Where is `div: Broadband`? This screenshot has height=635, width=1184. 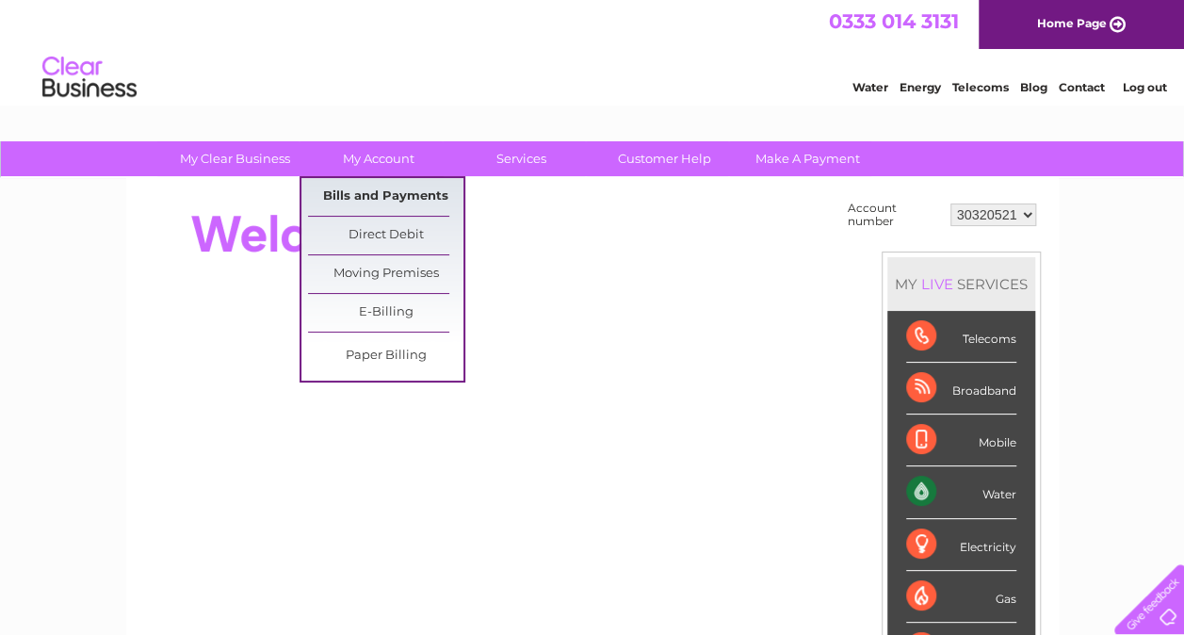 div: Broadband is located at coordinates (961, 388).